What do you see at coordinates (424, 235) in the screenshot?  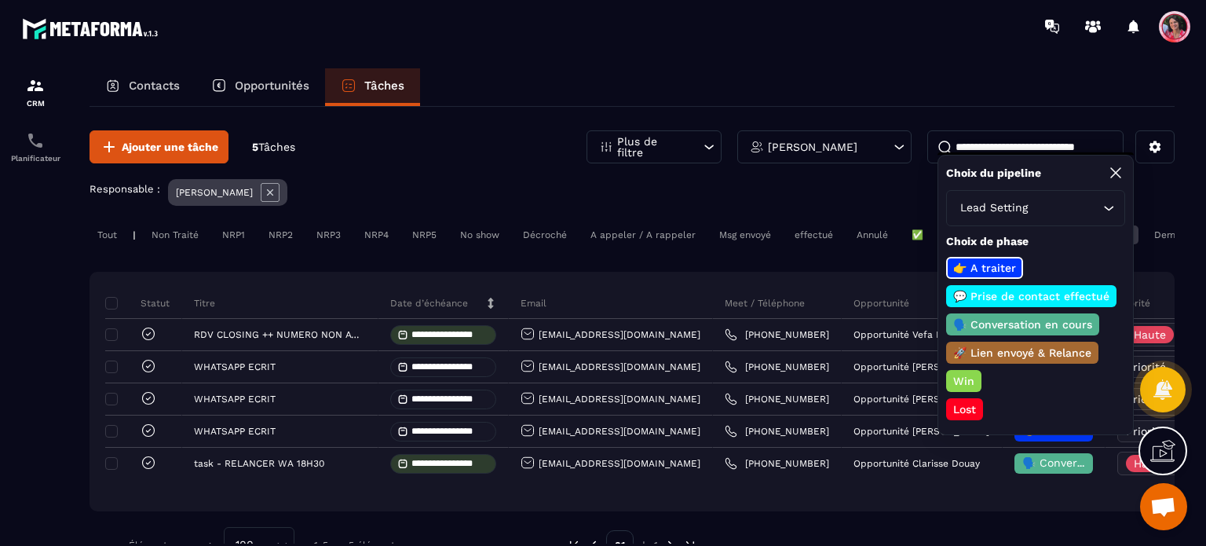 I see `div: NRP5` at bounding box center [424, 235].